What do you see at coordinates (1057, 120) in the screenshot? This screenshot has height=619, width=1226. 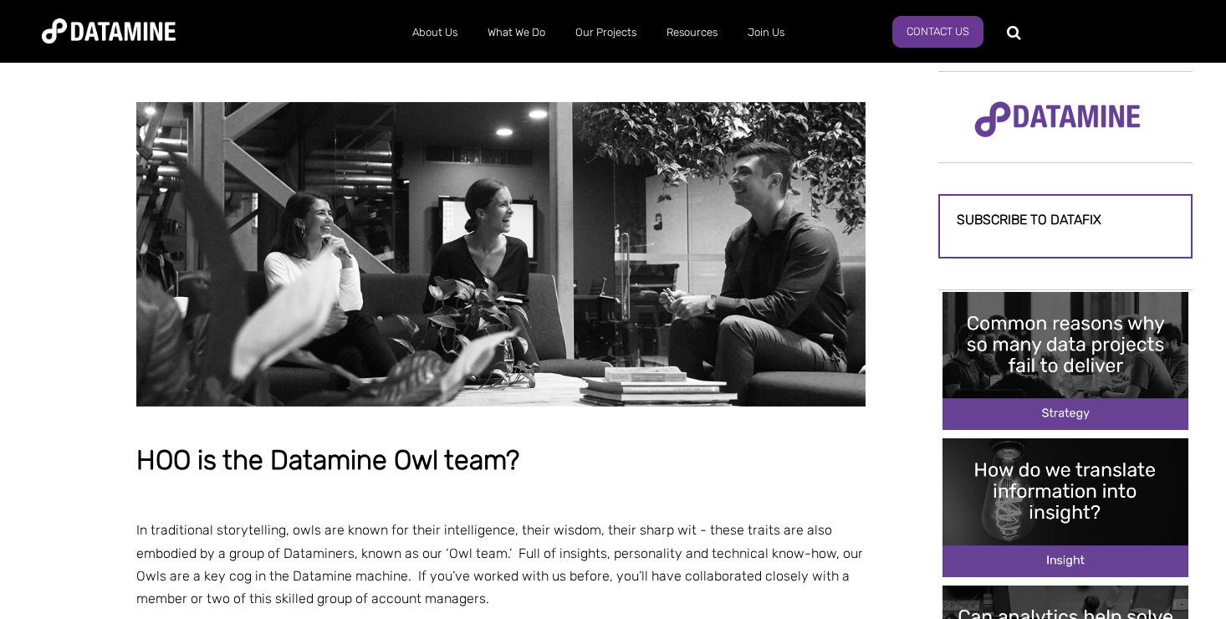 I see `img: Datamine Logo No Strapline - Purple` at bounding box center [1057, 120].